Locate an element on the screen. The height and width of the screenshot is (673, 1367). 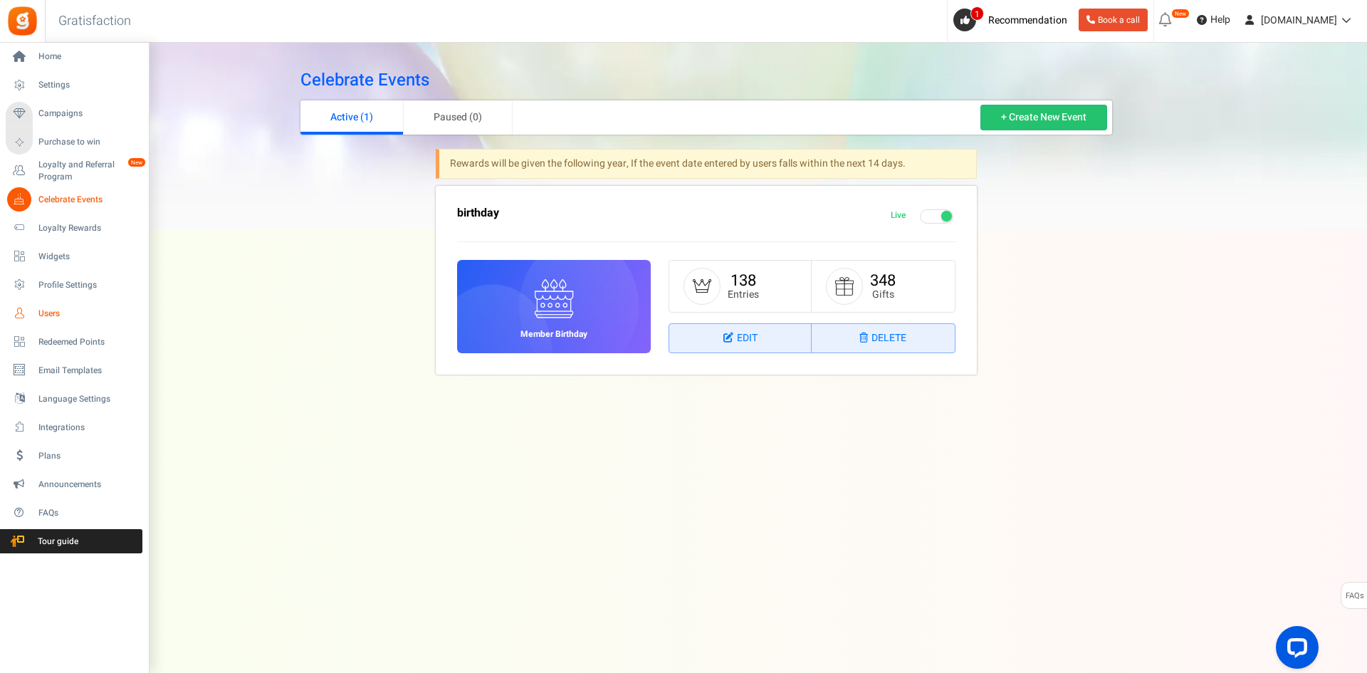
h3: Gratisfaction is located at coordinates (95, 21).